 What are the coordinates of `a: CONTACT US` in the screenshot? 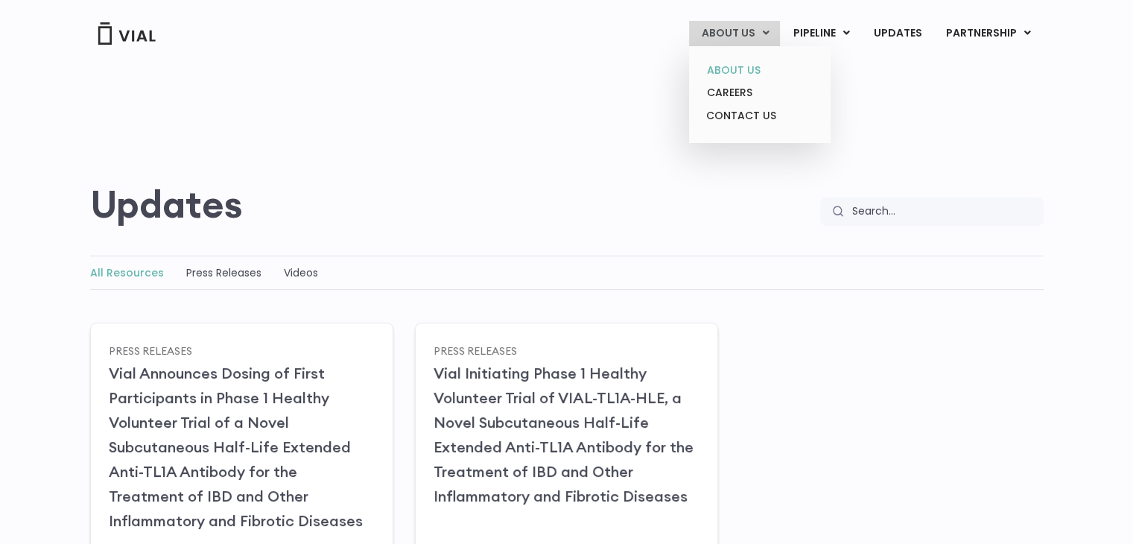 It's located at (759, 116).